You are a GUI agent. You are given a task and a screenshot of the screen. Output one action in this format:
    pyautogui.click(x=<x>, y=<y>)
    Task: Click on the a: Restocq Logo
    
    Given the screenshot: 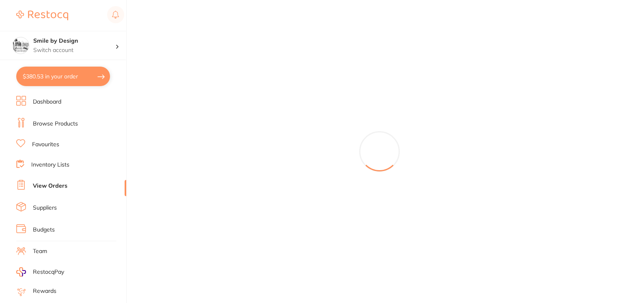 What is the action you would take?
    pyautogui.click(x=42, y=15)
    